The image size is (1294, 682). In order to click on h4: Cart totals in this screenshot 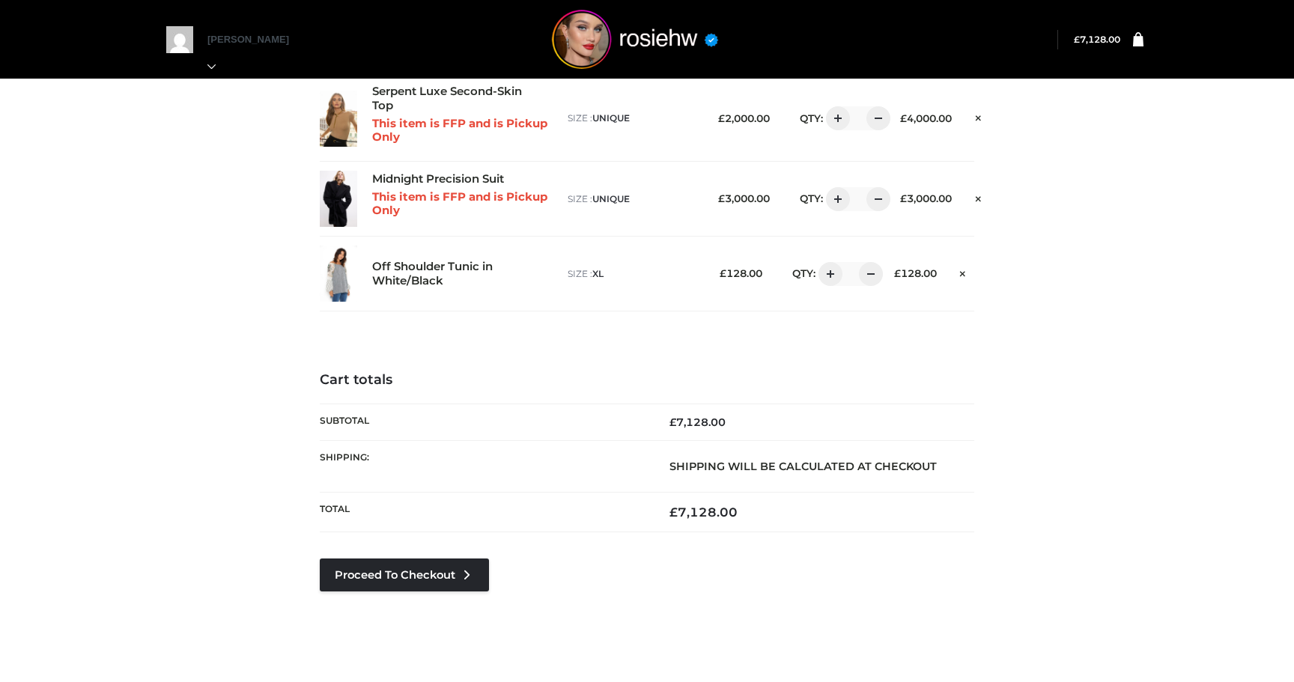, I will do `click(647, 381)`.